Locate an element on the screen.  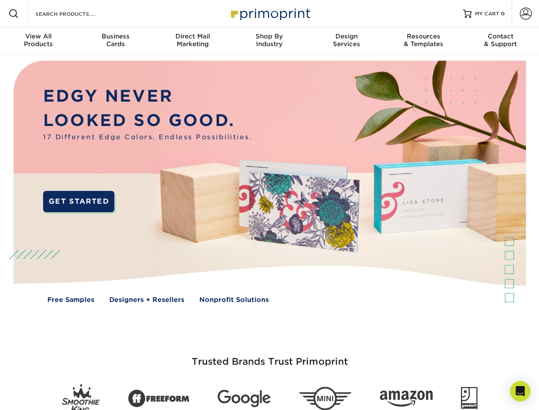
div: Services is located at coordinates (346, 40).